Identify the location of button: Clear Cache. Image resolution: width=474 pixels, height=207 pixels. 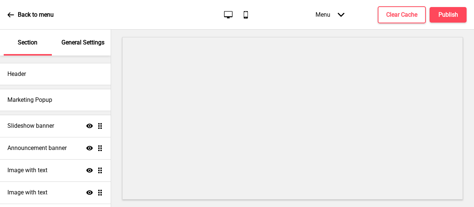
(402, 15).